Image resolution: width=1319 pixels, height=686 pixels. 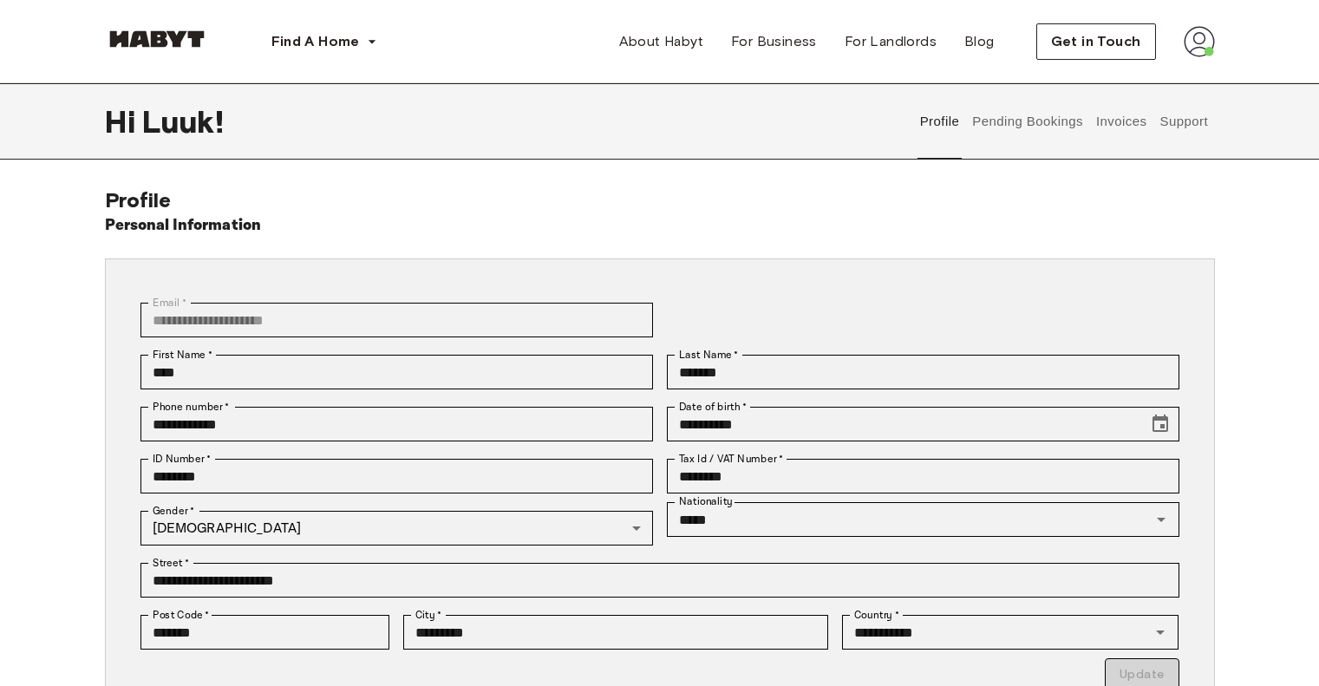 I want to click on span: For Landlords, so click(x=891, y=42).